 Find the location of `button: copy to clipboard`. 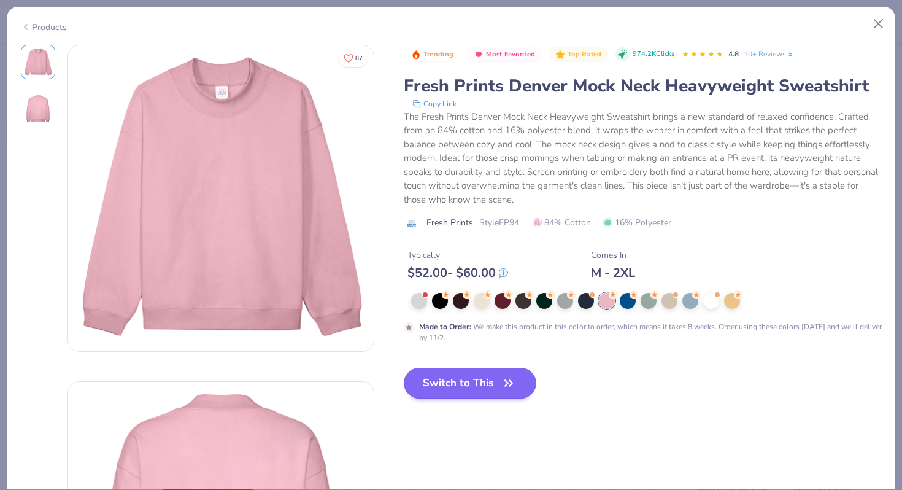

button: copy to clipboard is located at coordinates (434, 104).